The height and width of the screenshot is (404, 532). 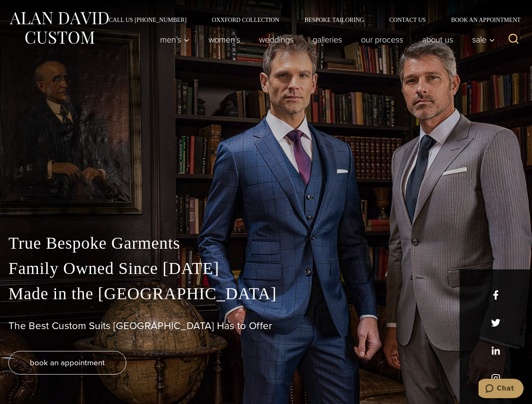 What do you see at coordinates (481, 40) in the screenshot?
I see `button: Sale sub menu toggle` at bounding box center [481, 40].